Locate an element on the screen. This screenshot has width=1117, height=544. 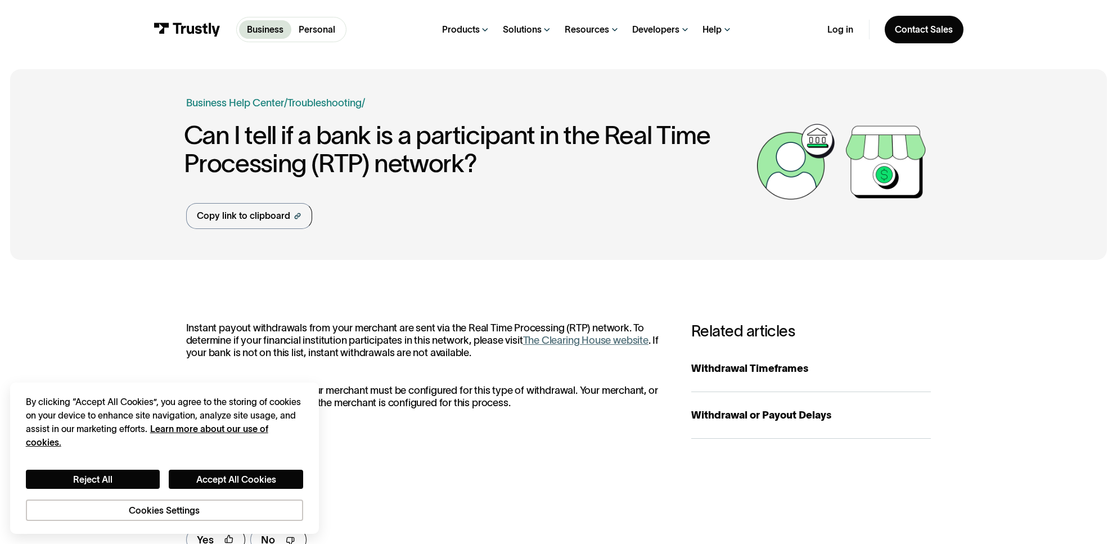
h3: Related articles is located at coordinates (811, 331).